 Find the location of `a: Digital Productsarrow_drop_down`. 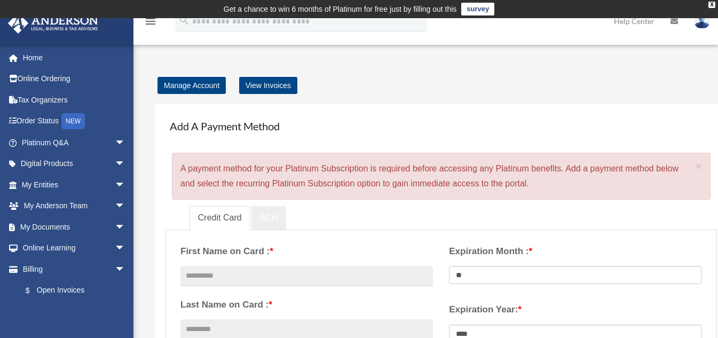

a: Digital Productsarrow_drop_down is located at coordinates (74, 164).